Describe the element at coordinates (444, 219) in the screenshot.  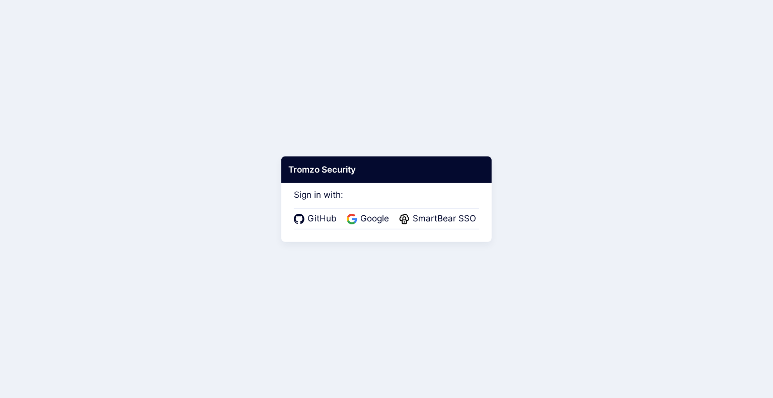
I see `span: SmartBear SSO` at that location.